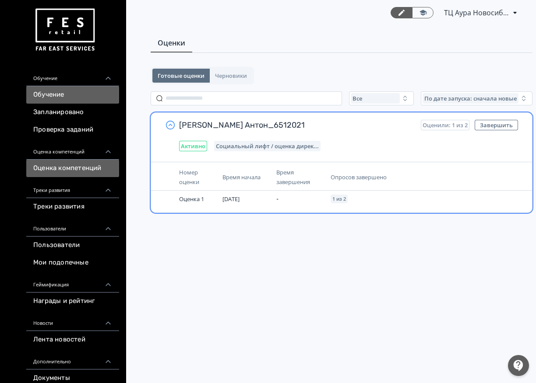  I want to click on span: ТЦ Аура Новосибирск CR 6512021, so click(477, 13).